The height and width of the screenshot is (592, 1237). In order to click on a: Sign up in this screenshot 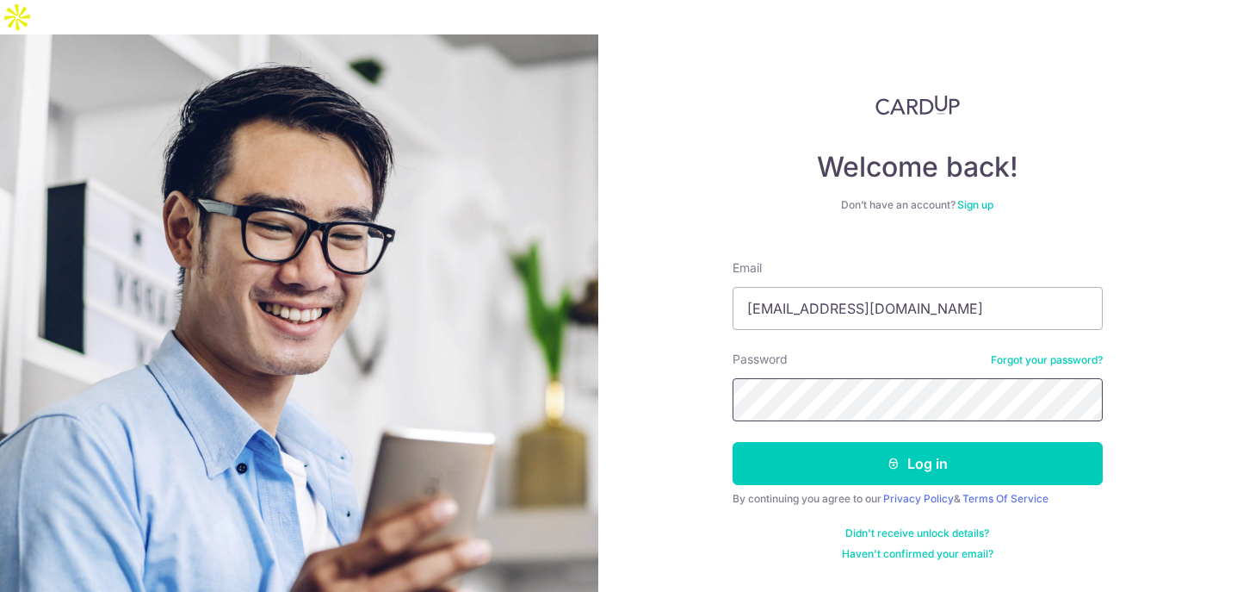, I will do `click(976, 204)`.